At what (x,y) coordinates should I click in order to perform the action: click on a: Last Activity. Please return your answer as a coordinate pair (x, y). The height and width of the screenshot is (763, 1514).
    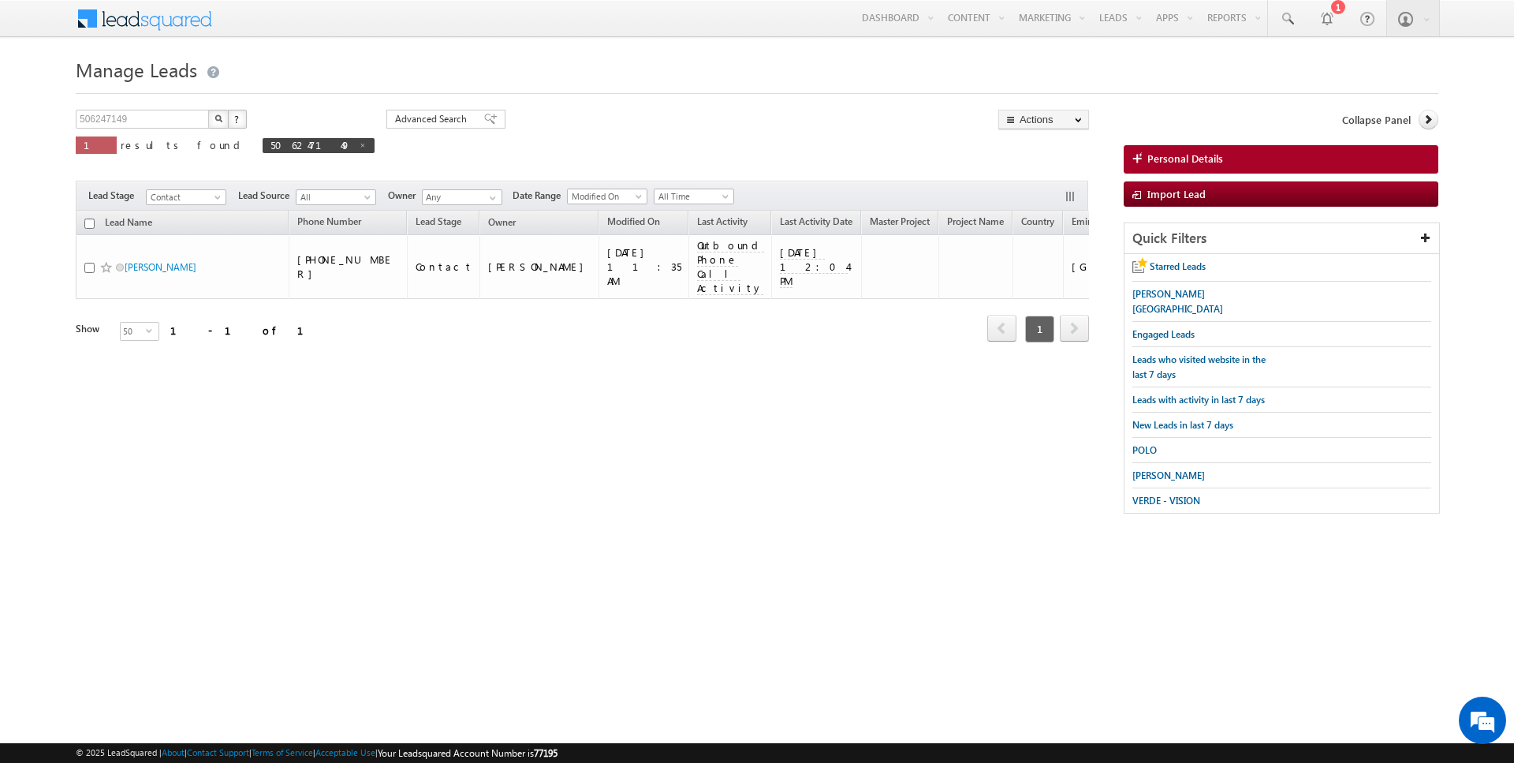
    Looking at the image, I should click on (722, 223).